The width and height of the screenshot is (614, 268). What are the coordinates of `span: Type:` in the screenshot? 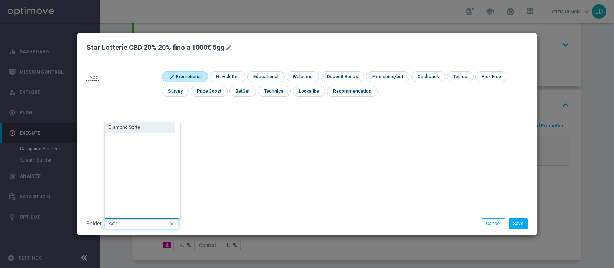 It's located at (93, 77).